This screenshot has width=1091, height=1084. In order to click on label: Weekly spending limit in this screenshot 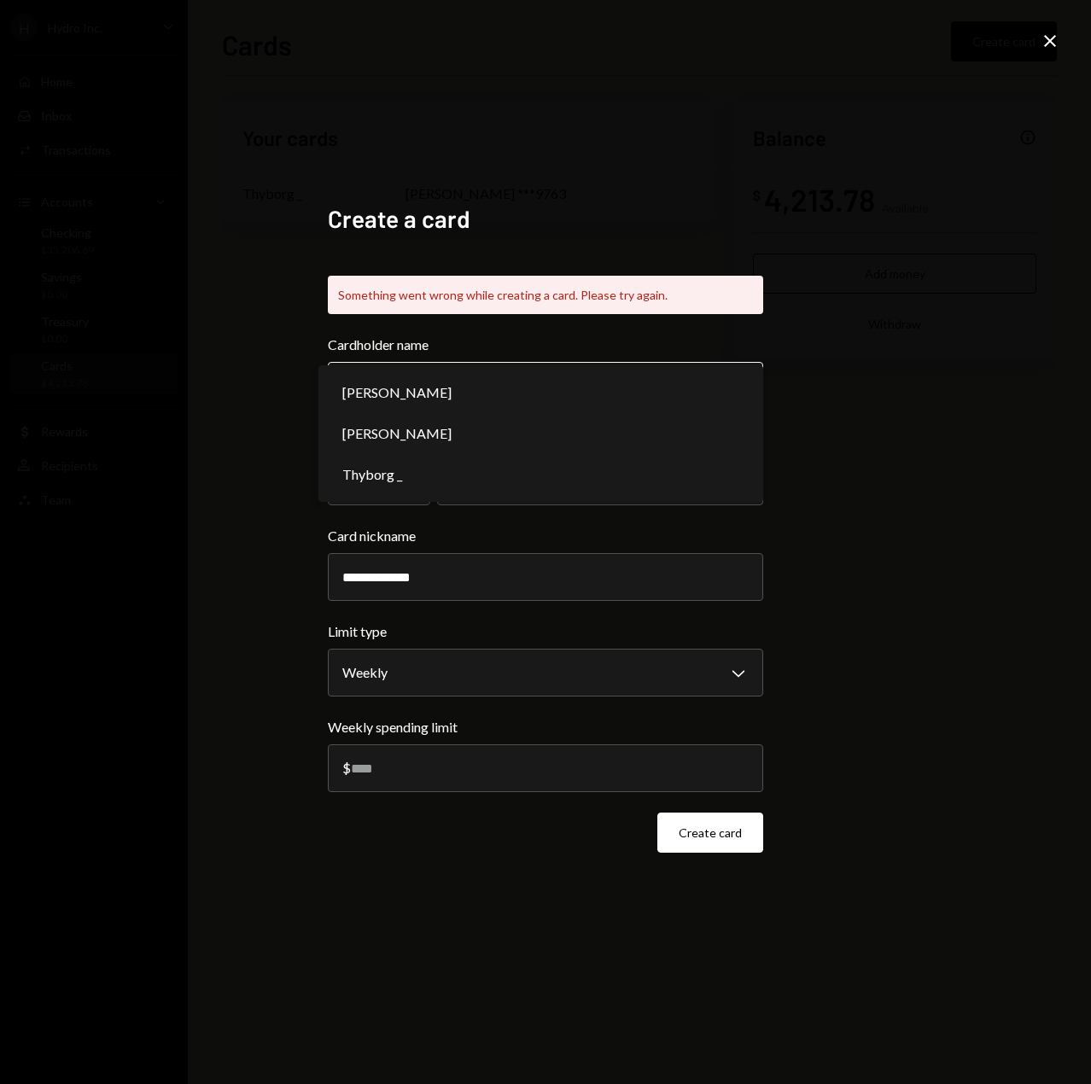, I will do `click(545, 727)`.